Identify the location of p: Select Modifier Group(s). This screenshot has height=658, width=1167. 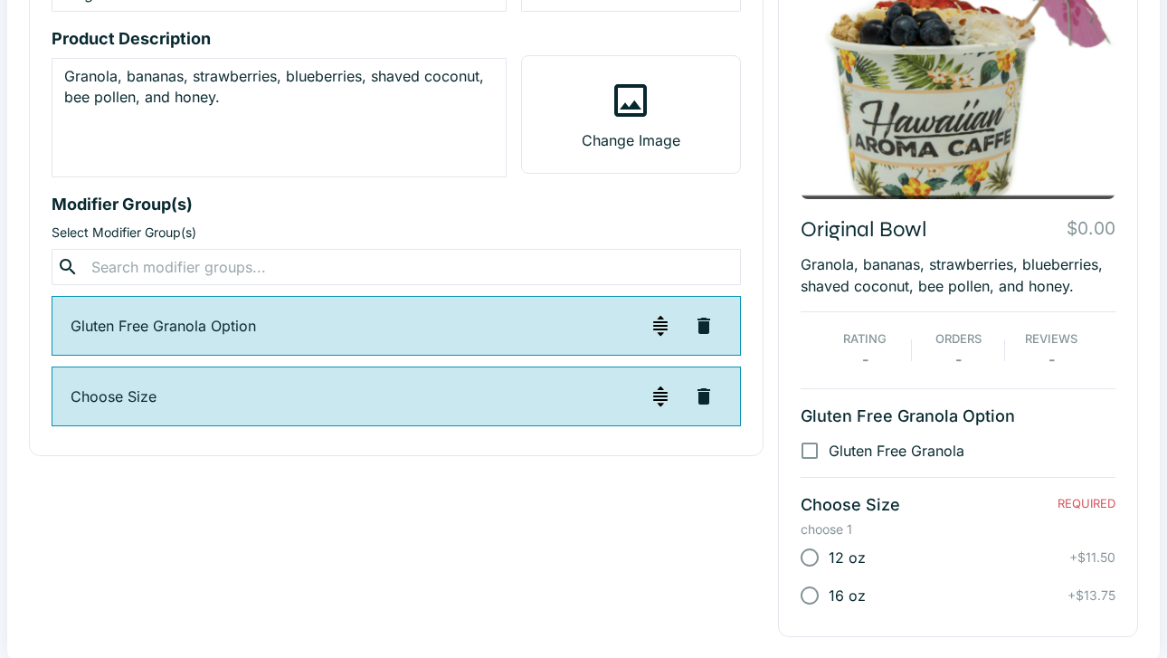
(396, 233).